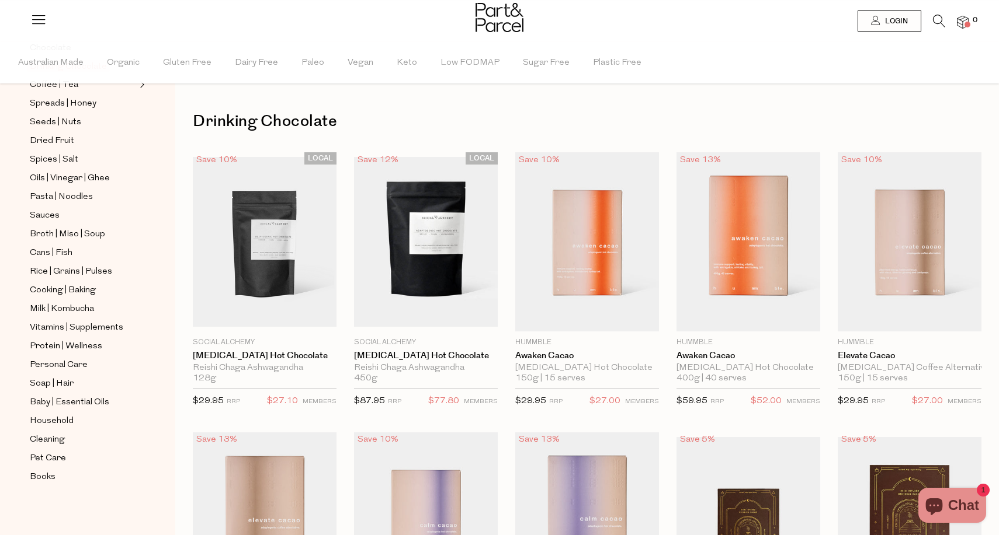 This screenshot has width=999, height=535. I want to click on a: Personal Care, so click(83, 365).